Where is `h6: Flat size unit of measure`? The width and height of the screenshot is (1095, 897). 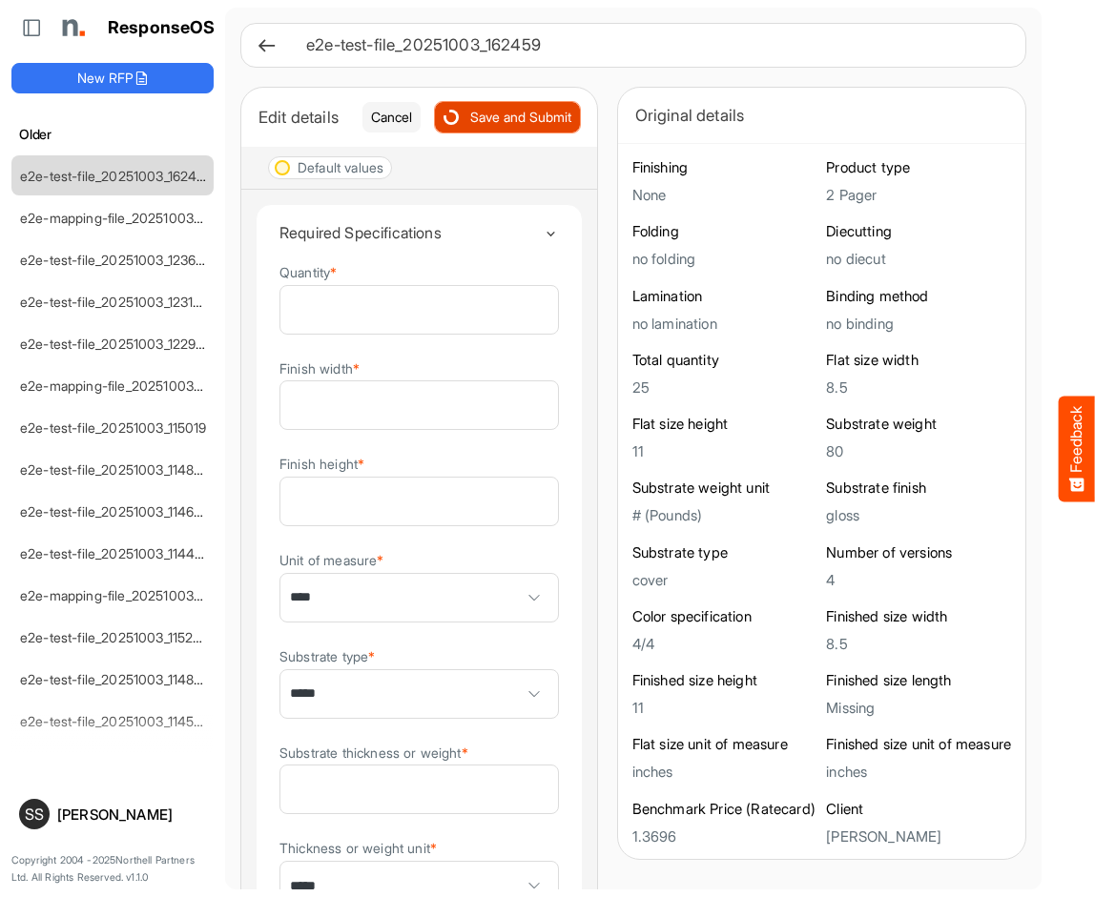
h6: Flat size unit of measure is located at coordinates (725, 745).